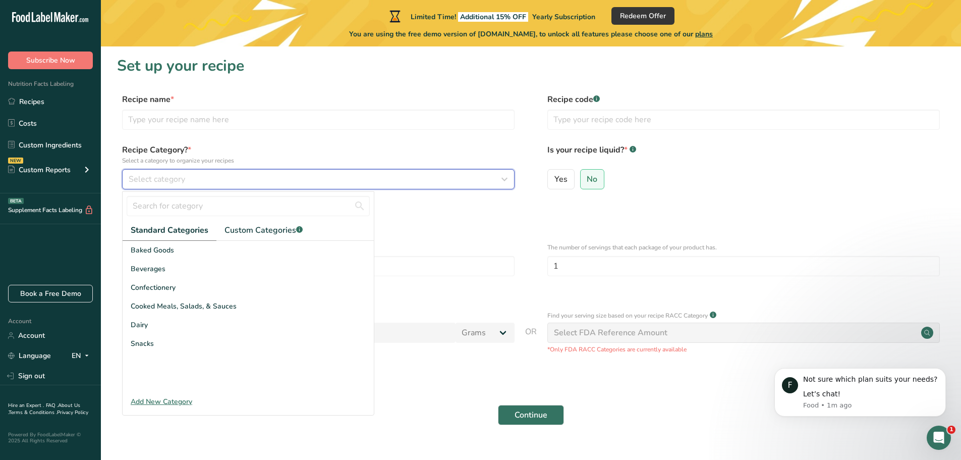 This screenshot has height=460, width=961. What do you see at coordinates (248, 206) in the screenshot?
I see `input: Search for category` at bounding box center [248, 206].